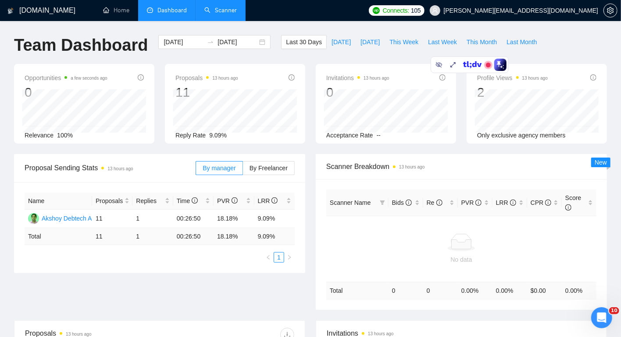 This screenshot has width=621, height=337. Describe the element at coordinates (461, 167) in the screenshot. I see `span: Scanner Breakdown` at that location.